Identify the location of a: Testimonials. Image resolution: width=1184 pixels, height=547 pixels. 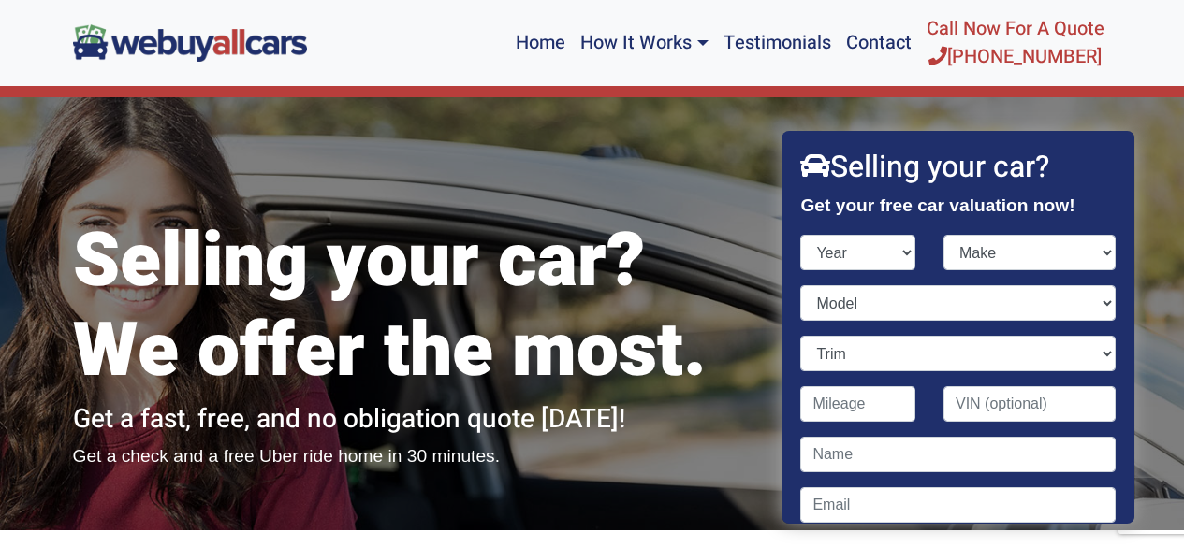
(777, 43).